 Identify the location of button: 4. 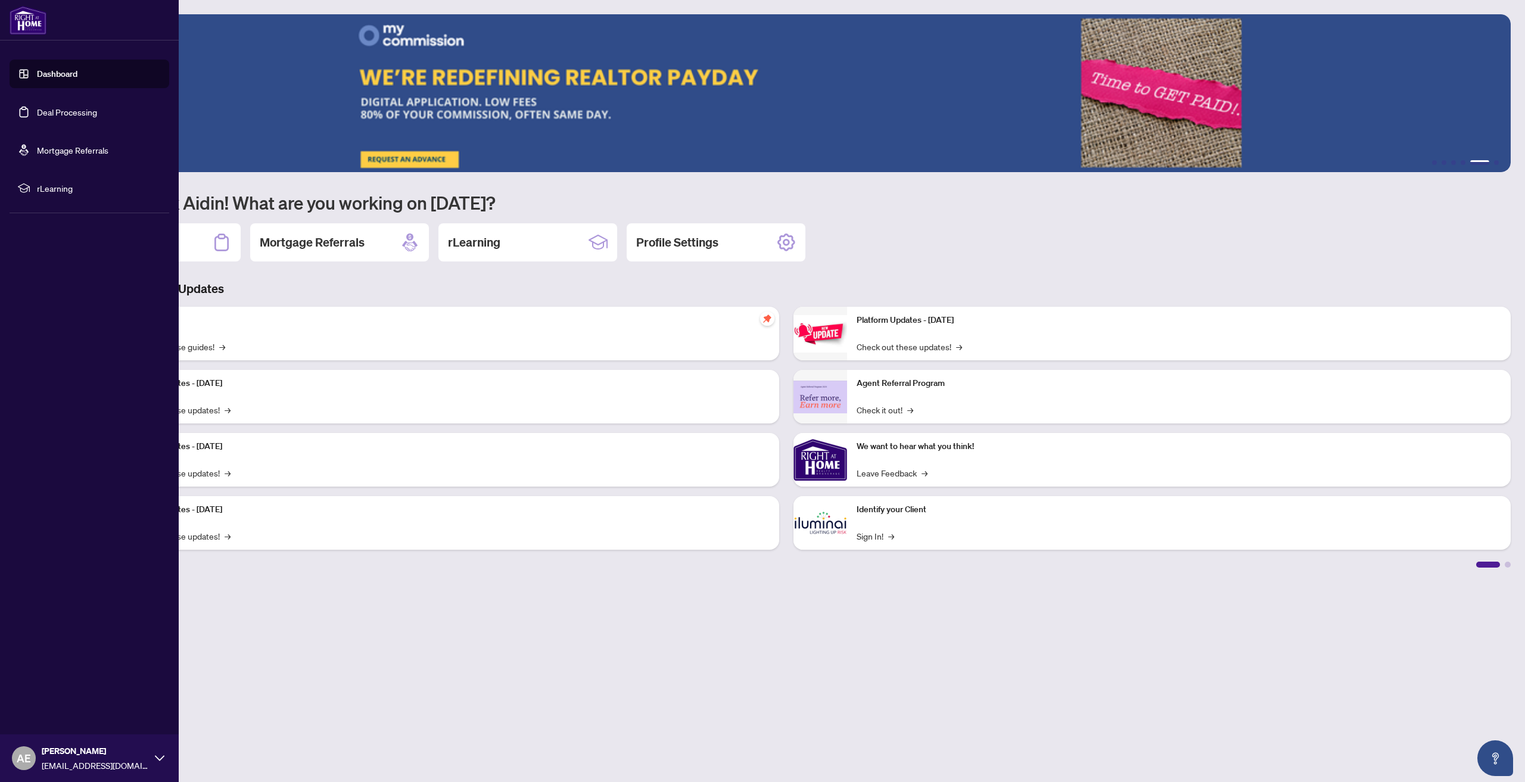
(1463, 163).